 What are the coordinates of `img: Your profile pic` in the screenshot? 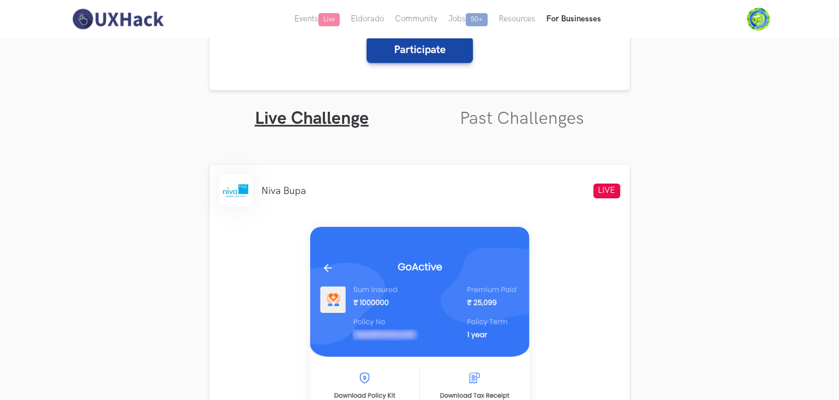 It's located at (758, 19).